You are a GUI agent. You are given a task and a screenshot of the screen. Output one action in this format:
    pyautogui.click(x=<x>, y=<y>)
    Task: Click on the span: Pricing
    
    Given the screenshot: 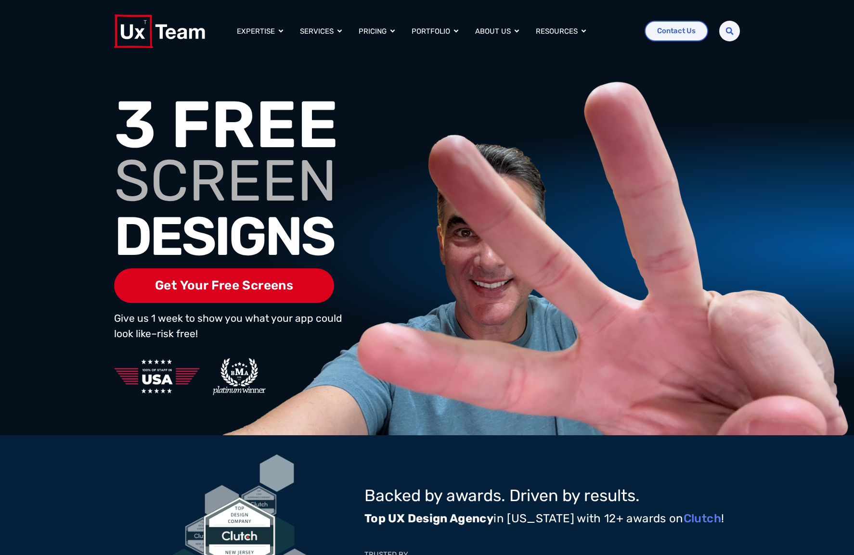 What is the action you would take?
    pyautogui.click(x=372, y=31)
    